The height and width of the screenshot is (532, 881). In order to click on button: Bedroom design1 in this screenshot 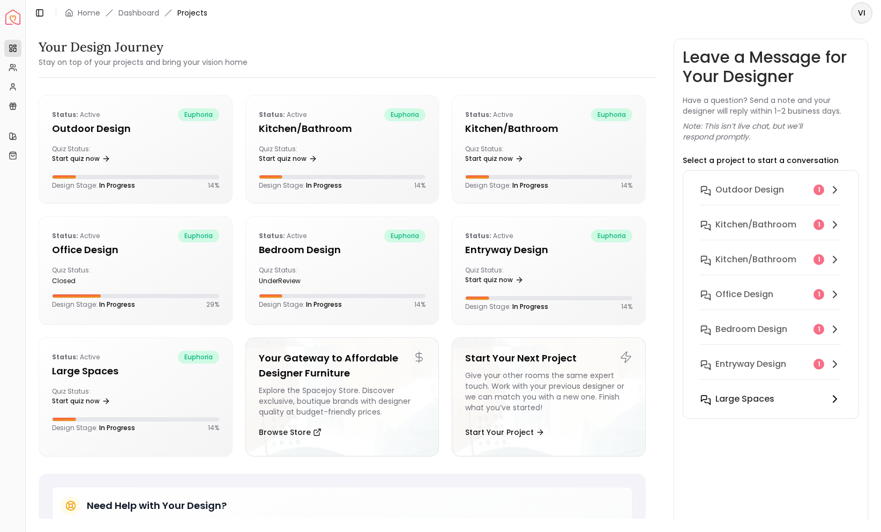, I will do `click(770, 335)`.